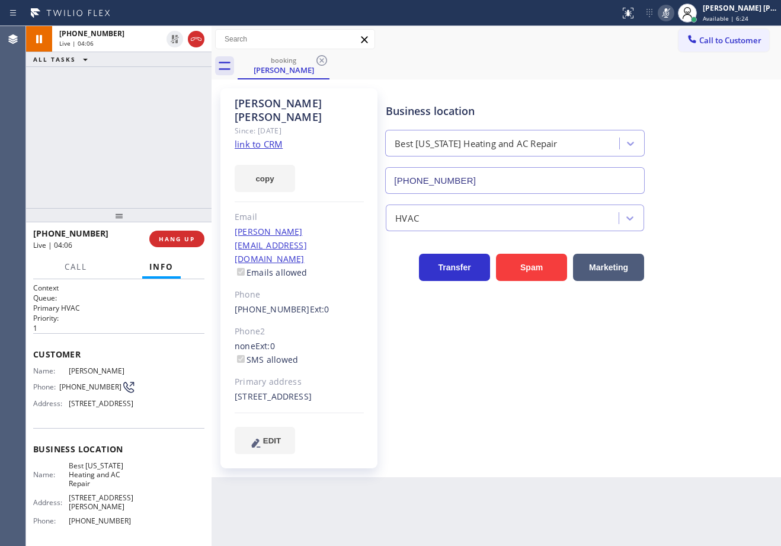 Image resolution: width=781 pixels, height=546 pixels. I want to click on span: EDIT, so click(272, 440).